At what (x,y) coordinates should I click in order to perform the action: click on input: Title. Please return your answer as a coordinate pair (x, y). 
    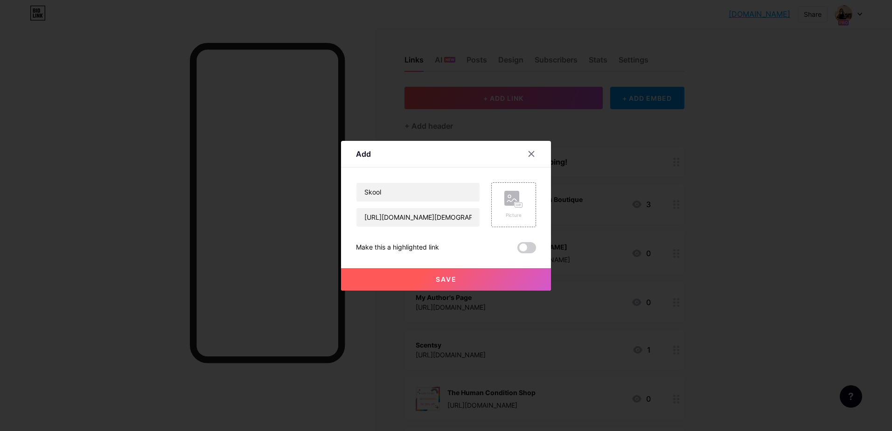
    Looking at the image, I should click on (418, 192).